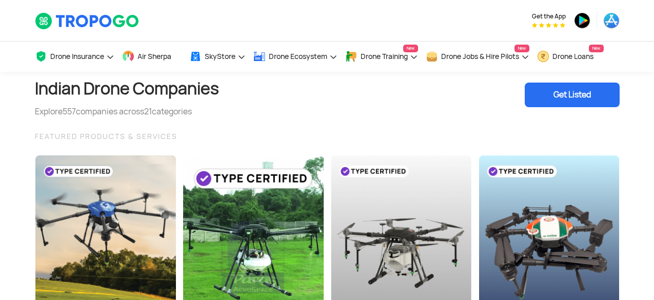 The image size is (654, 300). Describe the element at coordinates (77, 56) in the screenshot. I see `span: Drone Insurance` at that location.